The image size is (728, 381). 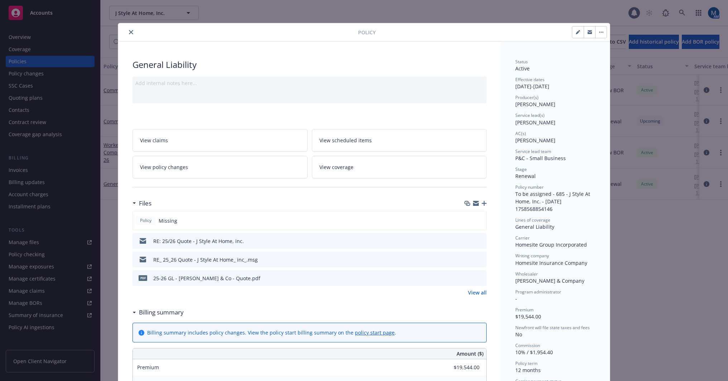 What do you see at coordinates (540, 158) in the screenshot?
I see `span: P&C - Small Business` at bounding box center [540, 158].